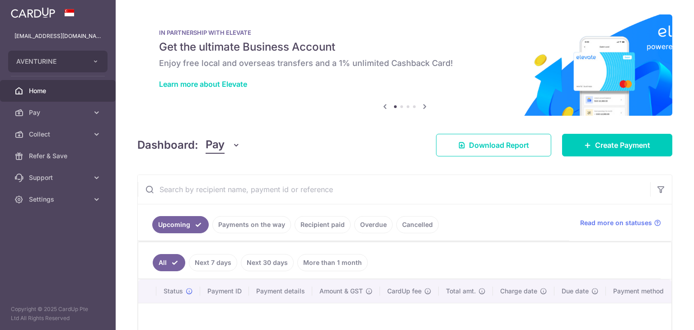  I want to click on input: Search by recipient name, payment id or reference, so click(394, 189).